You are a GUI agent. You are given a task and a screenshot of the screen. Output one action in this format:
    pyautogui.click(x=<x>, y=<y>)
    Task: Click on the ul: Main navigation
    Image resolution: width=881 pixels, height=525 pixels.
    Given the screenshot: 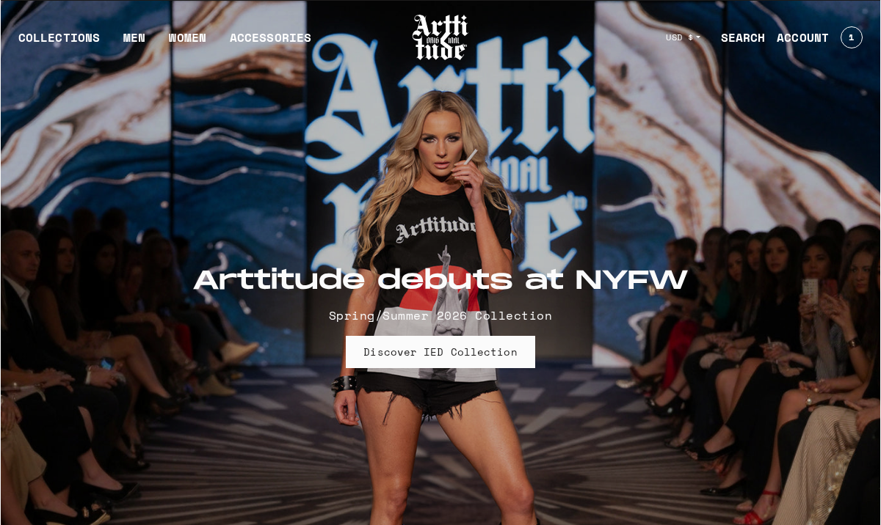 What is the action you would take?
    pyautogui.click(x=164, y=43)
    